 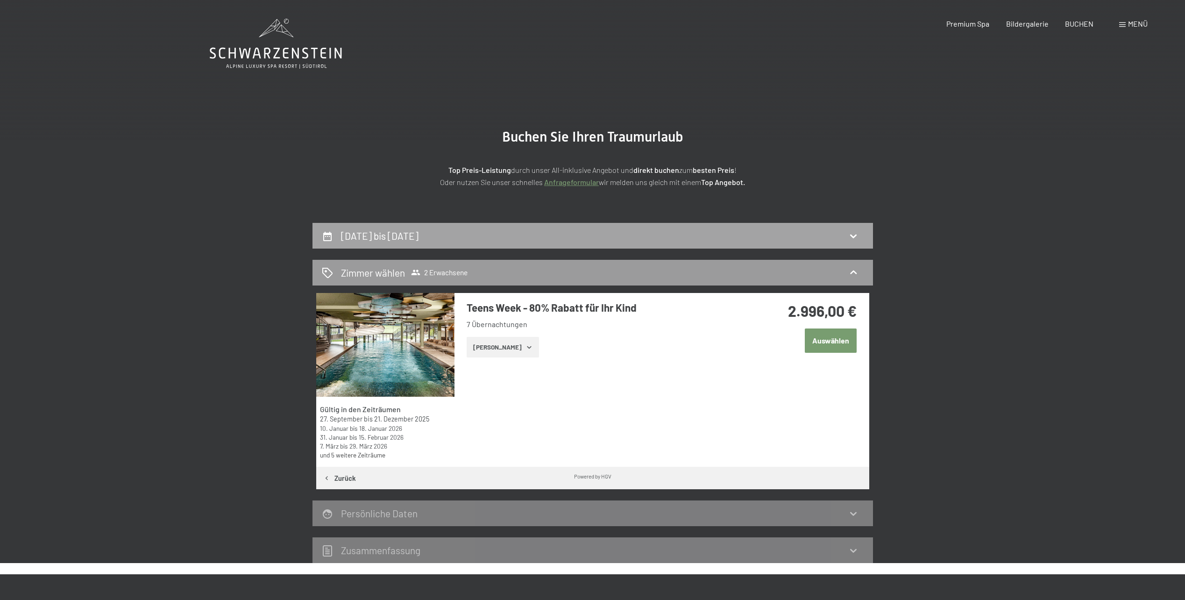 I want to click on h3: Teens Week - 80% Rabatt für Ihr Kind, so click(x=605, y=307).